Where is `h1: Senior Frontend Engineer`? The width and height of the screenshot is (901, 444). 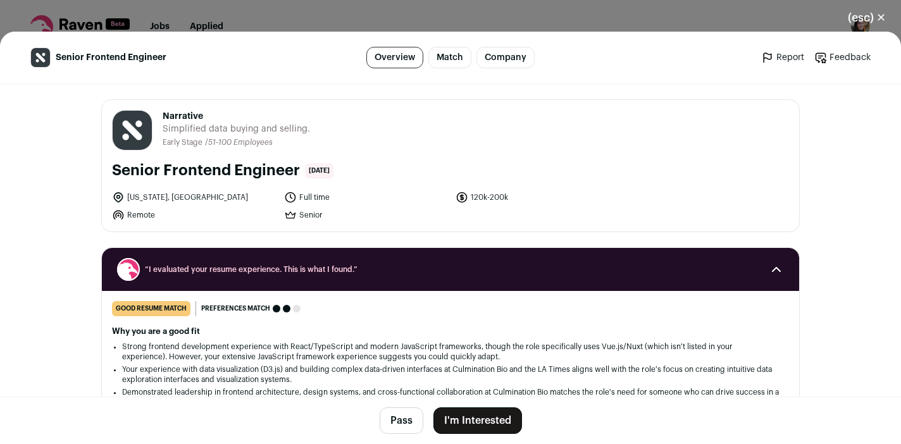 h1: Senior Frontend Engineer is located at coordinates (206, 171).